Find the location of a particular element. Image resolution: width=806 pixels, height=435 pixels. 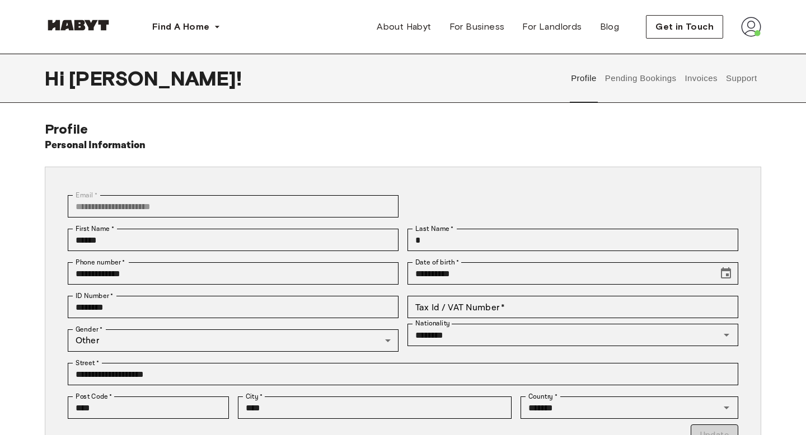

button: Profile is located at coordinates (583, 78).